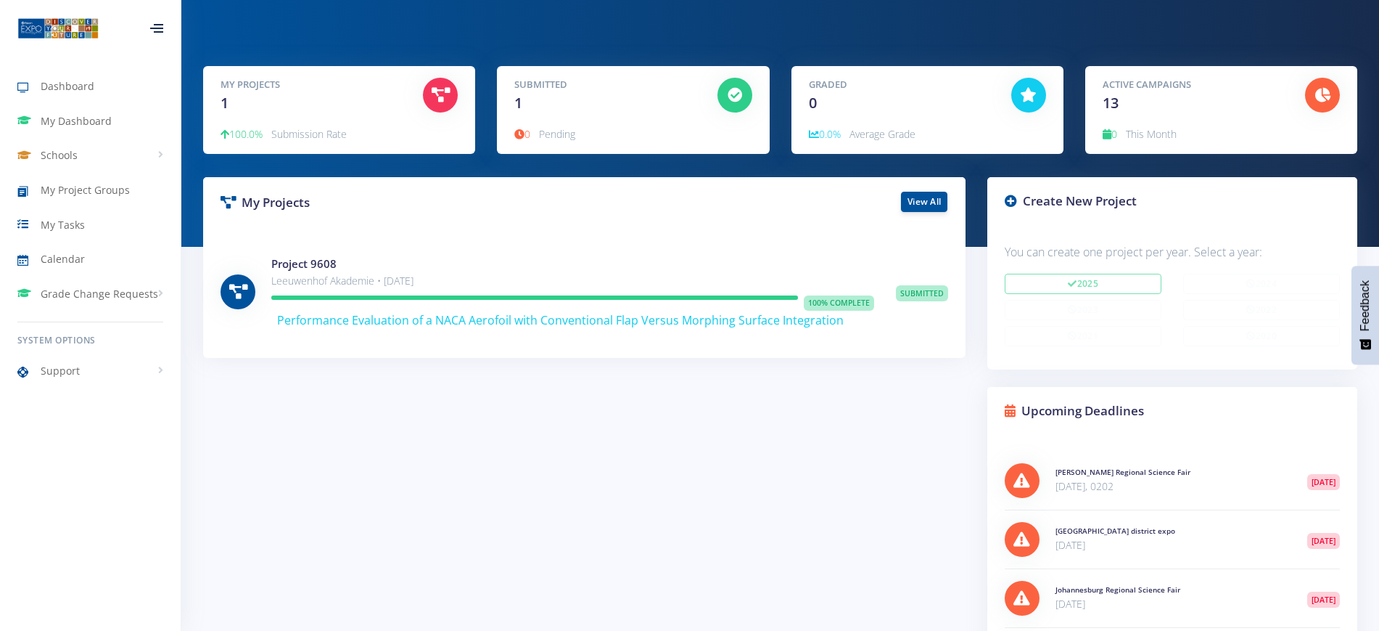  Describe the element at coordinates (60, 370) in the screenshot. I see `span: Support` at that location.